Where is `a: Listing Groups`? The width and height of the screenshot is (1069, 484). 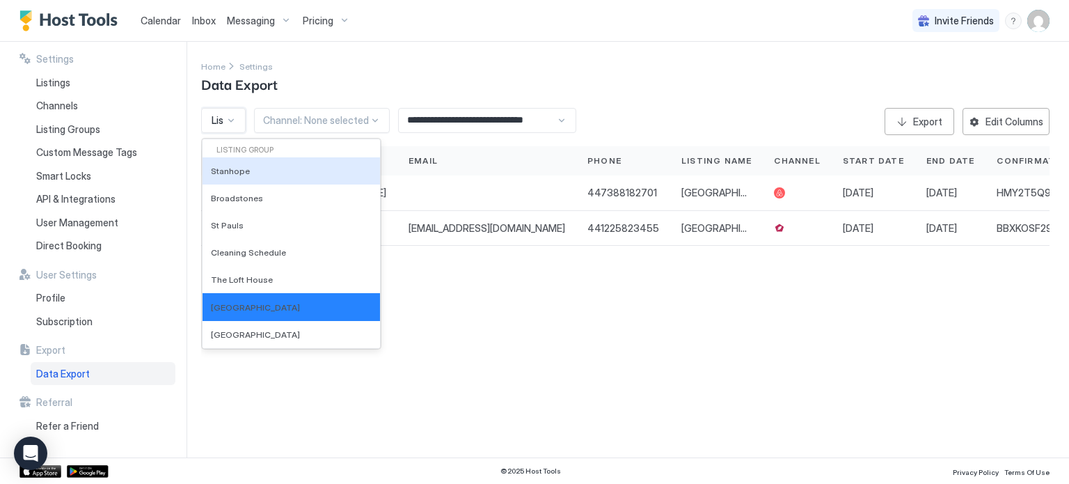
a: Listing Groups is located at coordinates (103, 129).